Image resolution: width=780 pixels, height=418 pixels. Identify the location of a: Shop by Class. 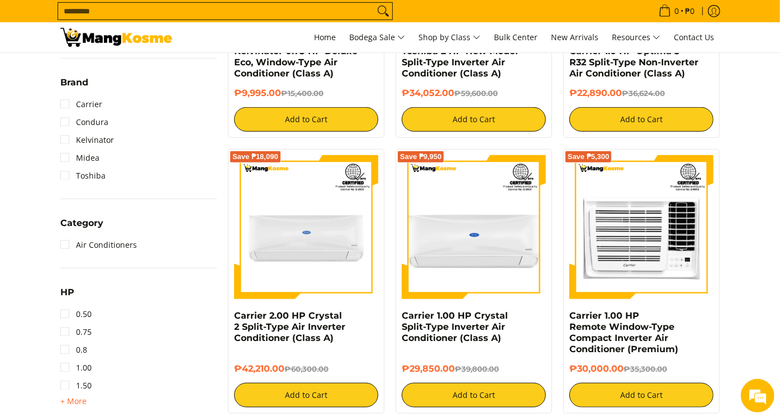
(449, 37).